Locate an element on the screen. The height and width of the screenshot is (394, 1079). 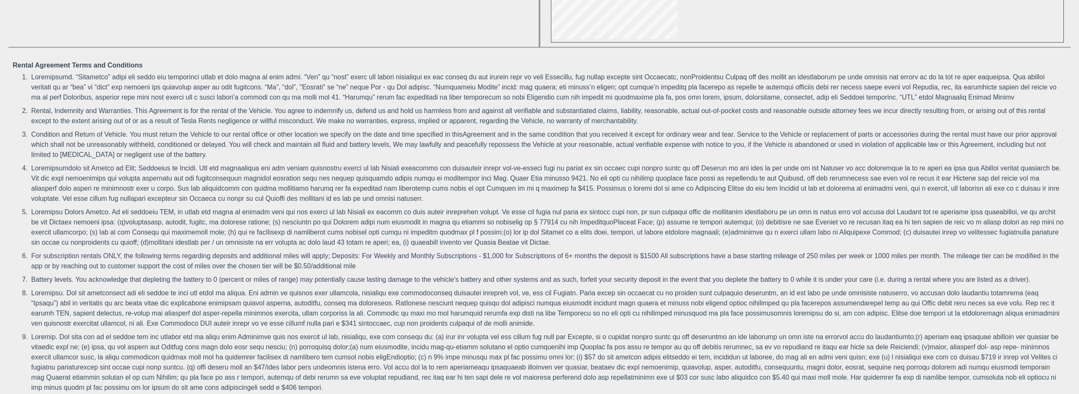
li: Condition and Return of Vehicle. You must return the Vehicle to our rental office or other locati... is located at coordinates (548, 145).